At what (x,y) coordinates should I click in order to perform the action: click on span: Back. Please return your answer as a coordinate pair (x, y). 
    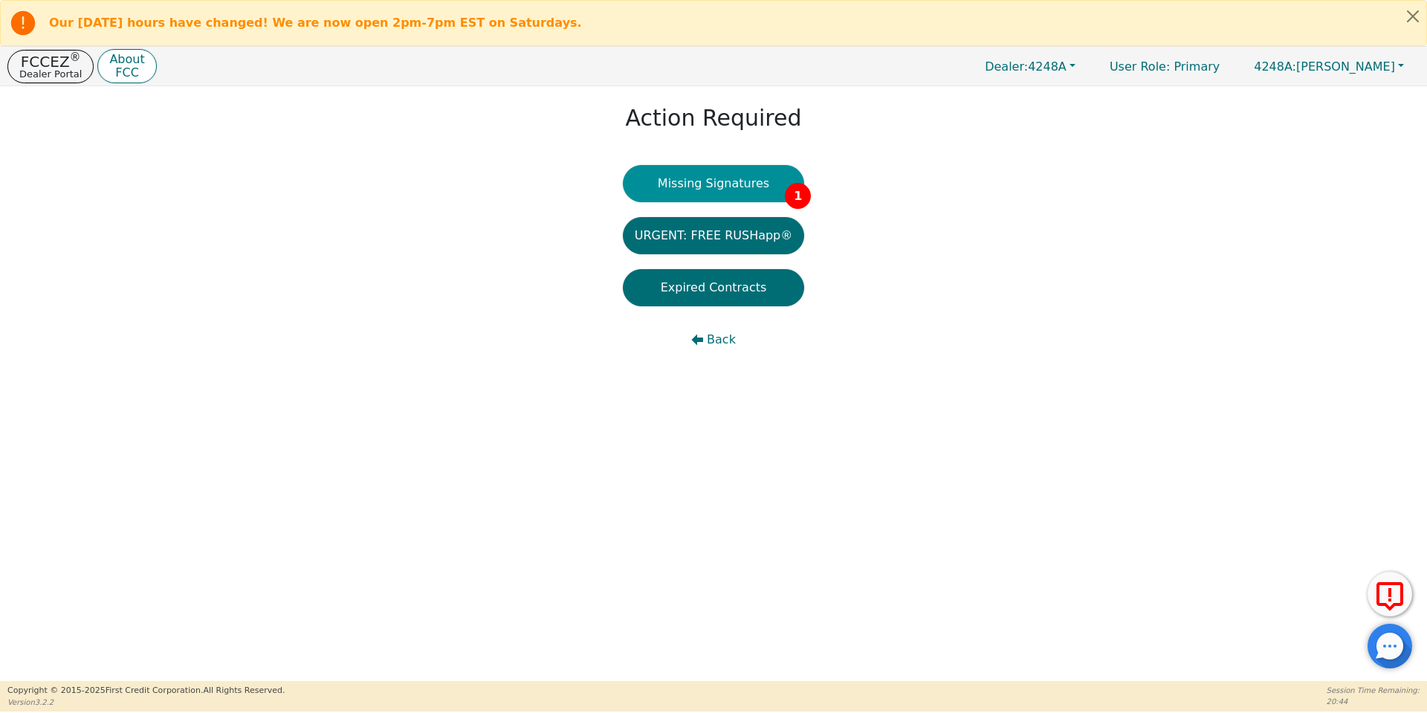
    Looking at the image, I should click on (721, 340).